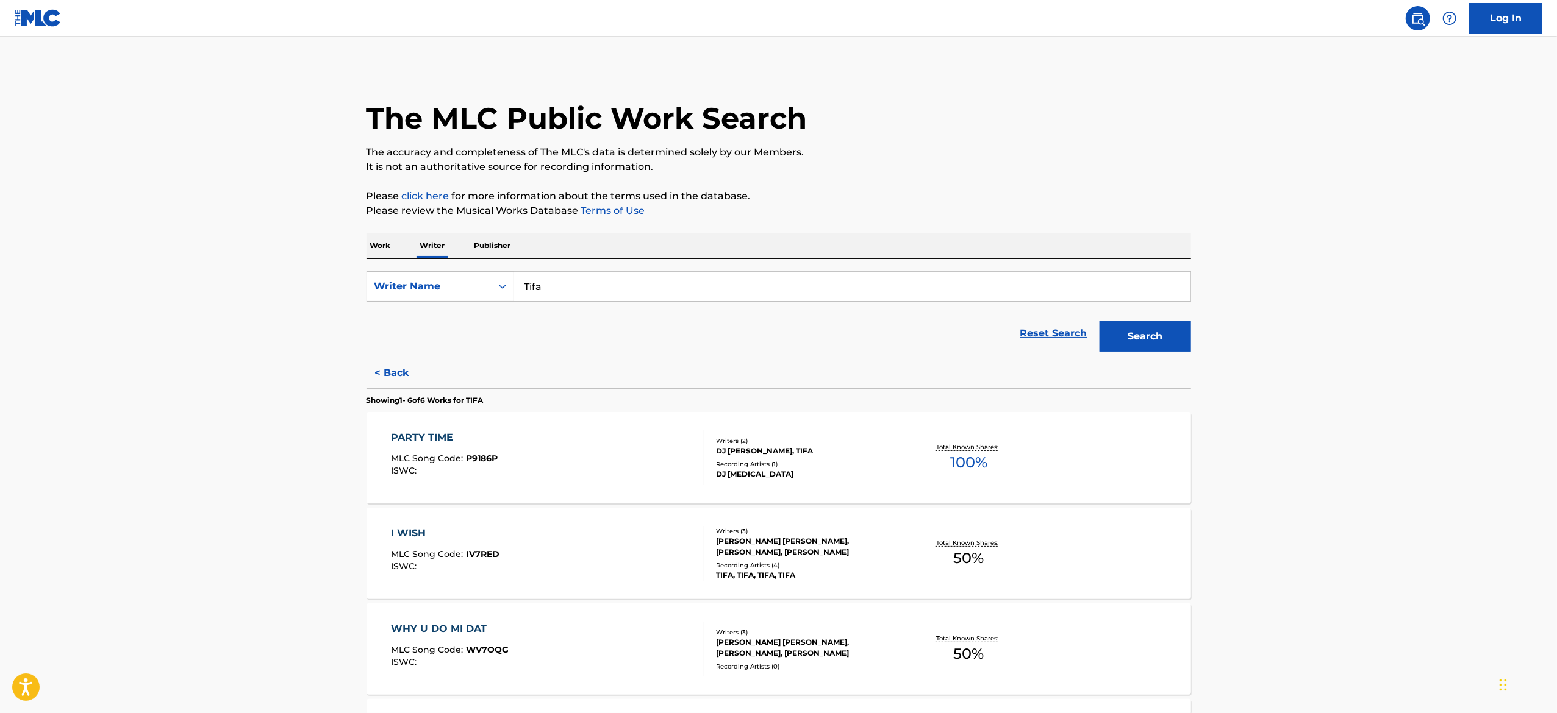 The width and height of the screenshot is (1557, 713). I want to click on div: Recording Artists ( 4 ), so click(808, 565).